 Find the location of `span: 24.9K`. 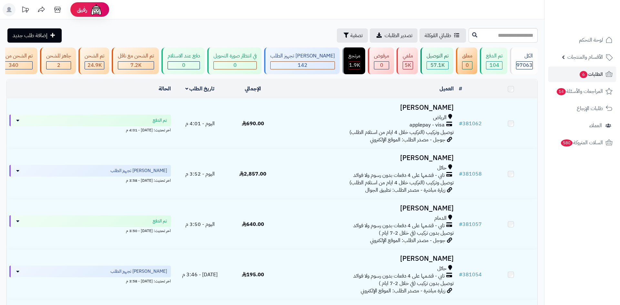

span: 24.9K is located at coordinates (95, 65).